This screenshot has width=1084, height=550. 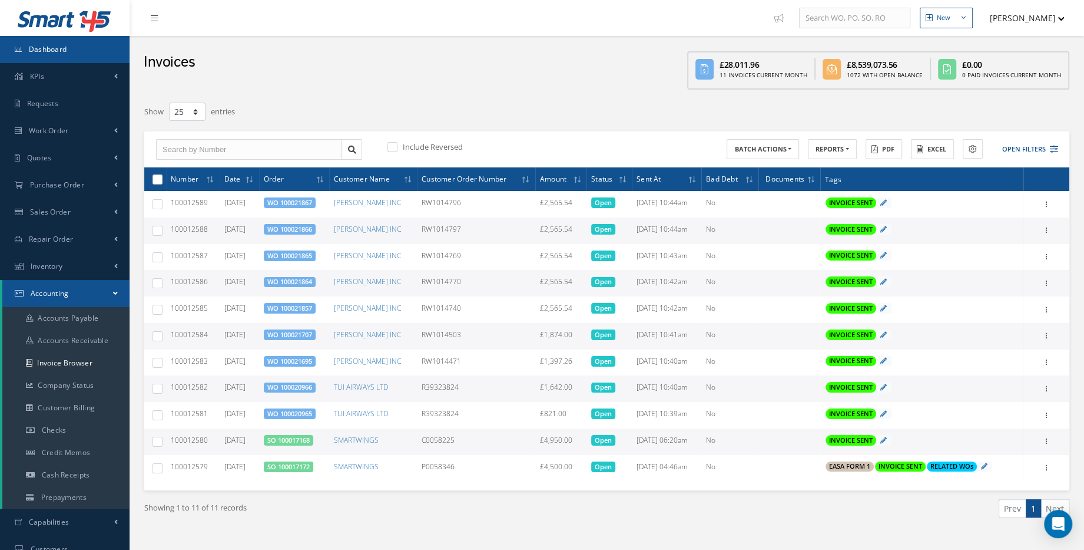 What do you see at coordinates (66, 363) in the screenshot?
I see `a: Invoice Browser` at bounding box center [66, 363].